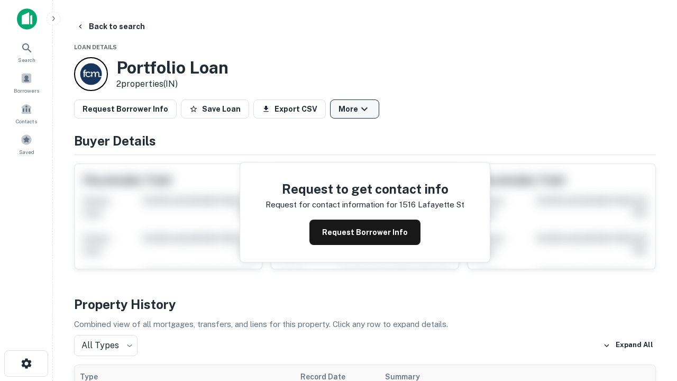 The width and height of the screenshot is (677, 381). I want to click on h4: Buyer Details, so click(365, 141).